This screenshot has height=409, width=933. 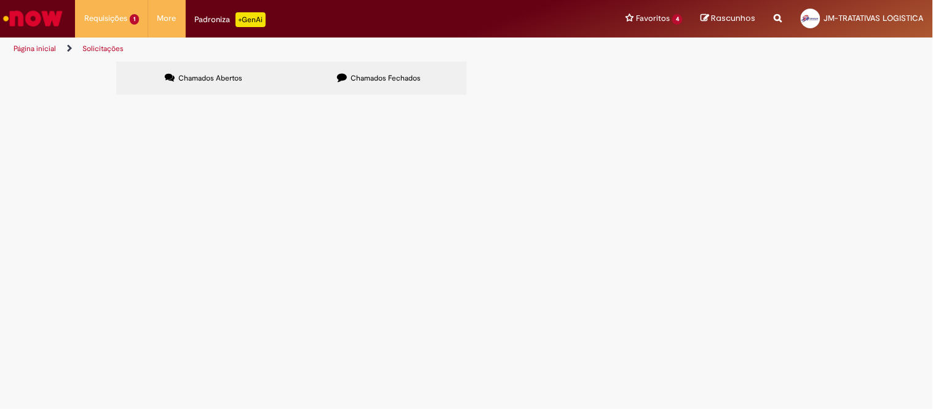 What do you see at coordinates (677, 19) in the screenshot?
I see `span: 4` at bounding box center [677, 19].